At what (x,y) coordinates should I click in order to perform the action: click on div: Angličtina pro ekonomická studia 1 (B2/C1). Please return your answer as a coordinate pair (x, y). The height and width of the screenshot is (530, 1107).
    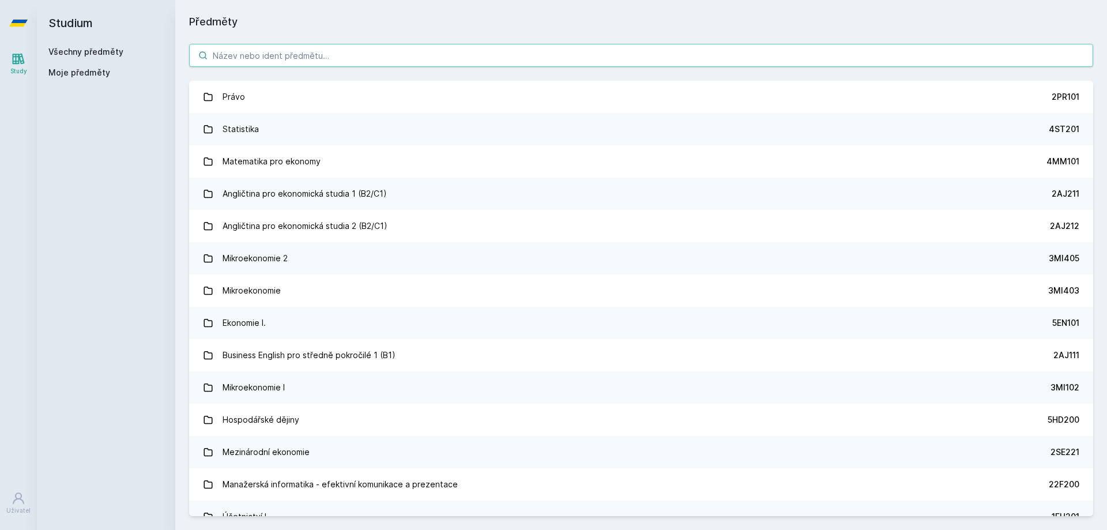
    Looking at the image, I should click on (305, 194).